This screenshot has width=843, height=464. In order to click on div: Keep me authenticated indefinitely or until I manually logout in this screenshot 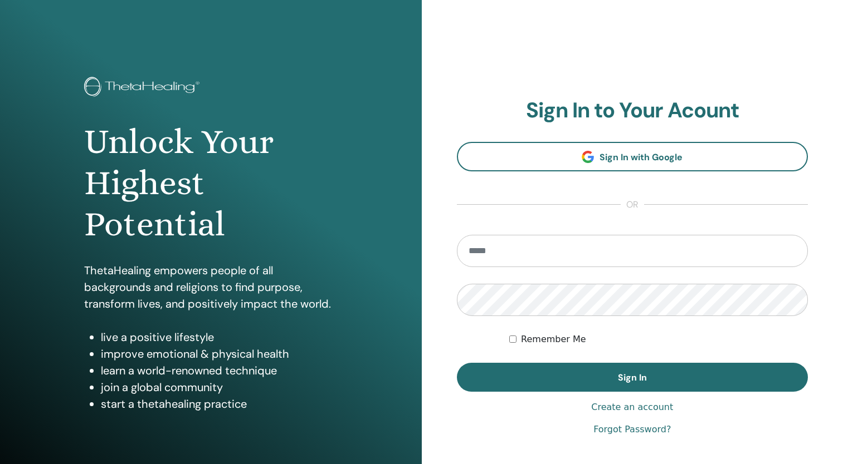, I will do `click(658, 340)`.